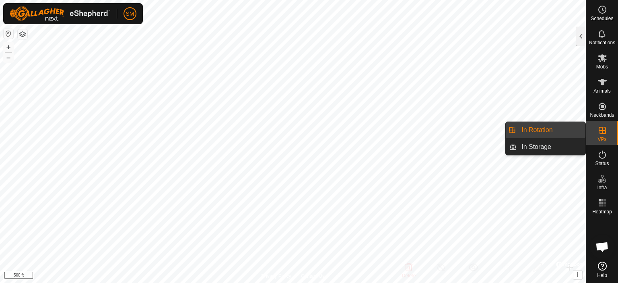 This screenshot has height=283, width=618. Describe the element at coordinates (312, 276) in the screenshot. I see `a: Contact Us` at that location.